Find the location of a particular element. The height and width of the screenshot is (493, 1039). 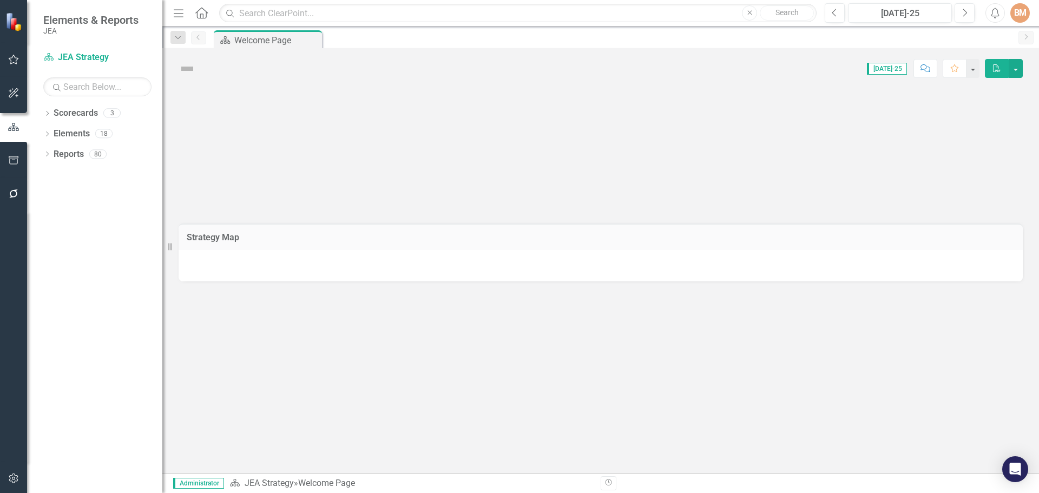

input: Search Below... is located at coordinates (97, 87).